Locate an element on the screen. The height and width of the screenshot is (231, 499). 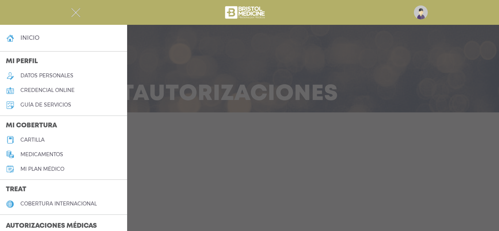
h4: inicio is located at coordinates (30, 38).